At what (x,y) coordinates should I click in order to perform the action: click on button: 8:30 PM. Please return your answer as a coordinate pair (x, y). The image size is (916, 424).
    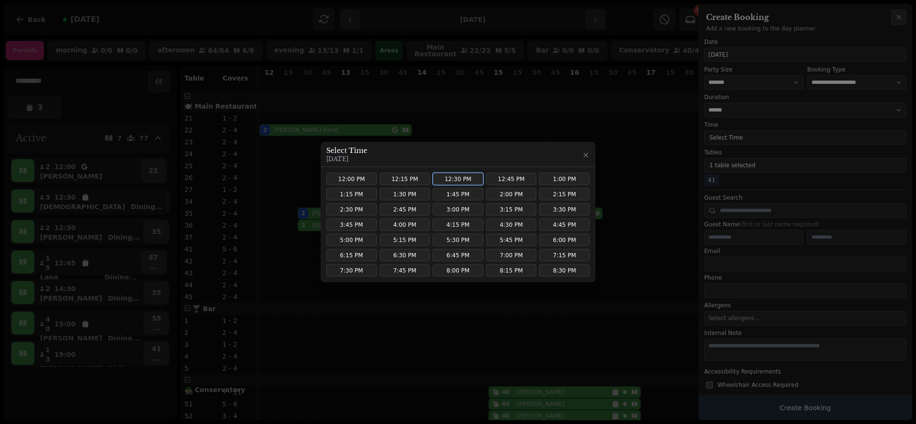
    Looking at the image, I should click on (564, 271).